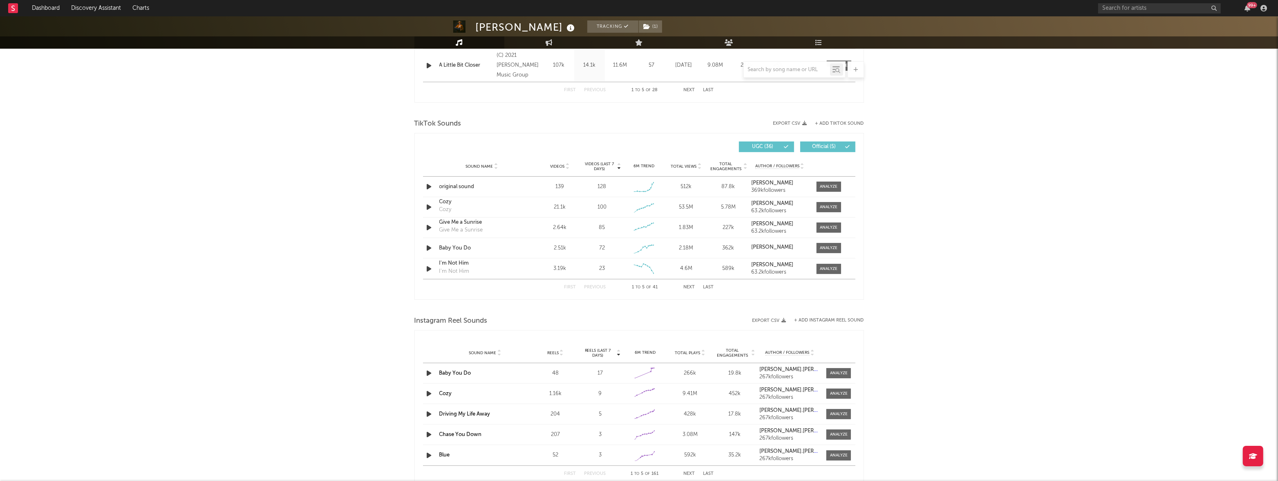 The image size is (1278, 481). What do you see at coordinates (482, 248) in the screenshot?
I see `div: Baby You Do` at bounding box center [482, 248].